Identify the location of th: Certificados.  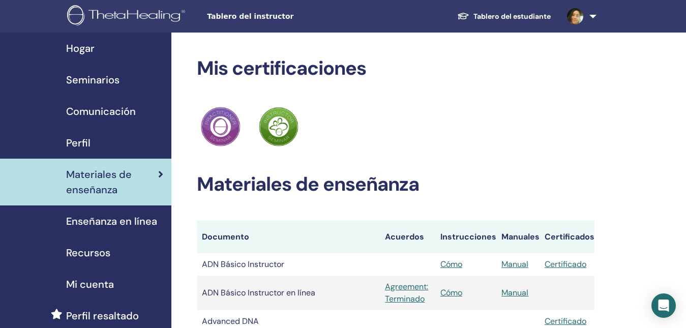
(567, 237).